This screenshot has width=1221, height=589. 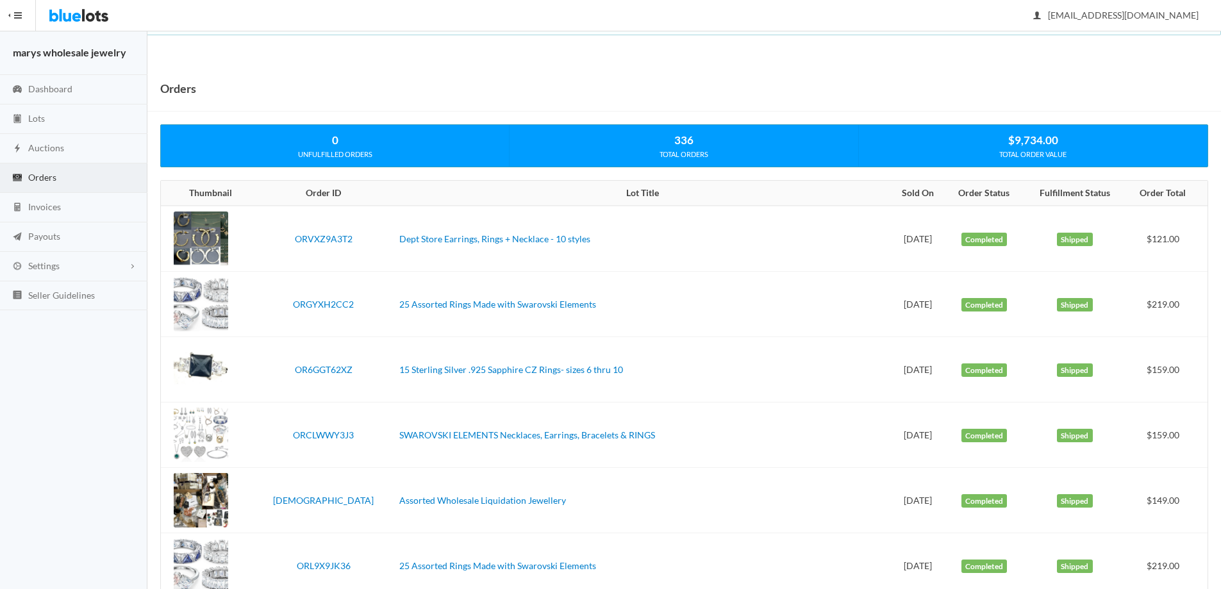 I want to click on th: Sold On, so click(x=919, y=194).